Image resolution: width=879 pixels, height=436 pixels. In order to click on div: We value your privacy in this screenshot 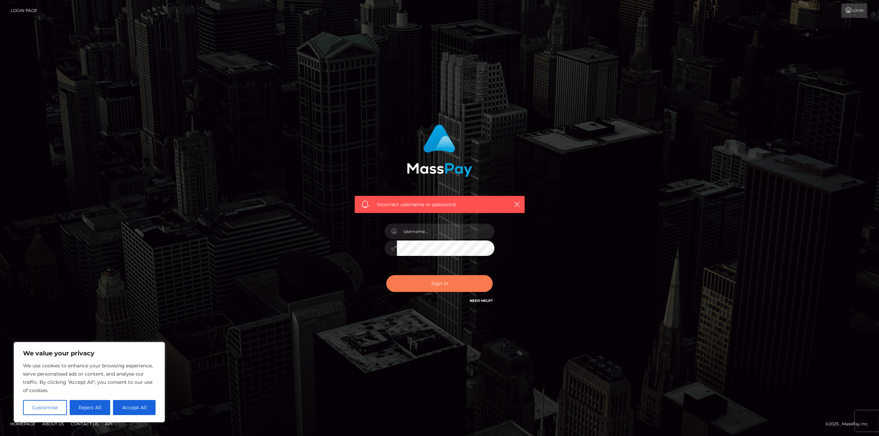, I will do `click(89, 383)`.